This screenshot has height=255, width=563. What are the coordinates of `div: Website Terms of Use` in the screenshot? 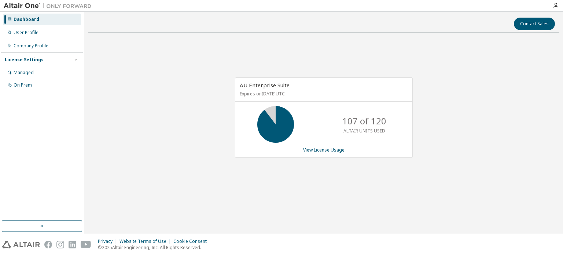 It's located at (146, 241).